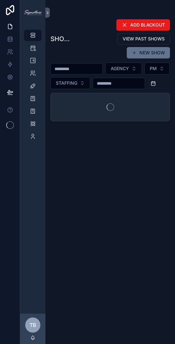 This screenshot has height=344, width=175. Describe the element at coordinates (144, 25) in the screenshot. I see `button: ADD BLACKOUT` at that location.